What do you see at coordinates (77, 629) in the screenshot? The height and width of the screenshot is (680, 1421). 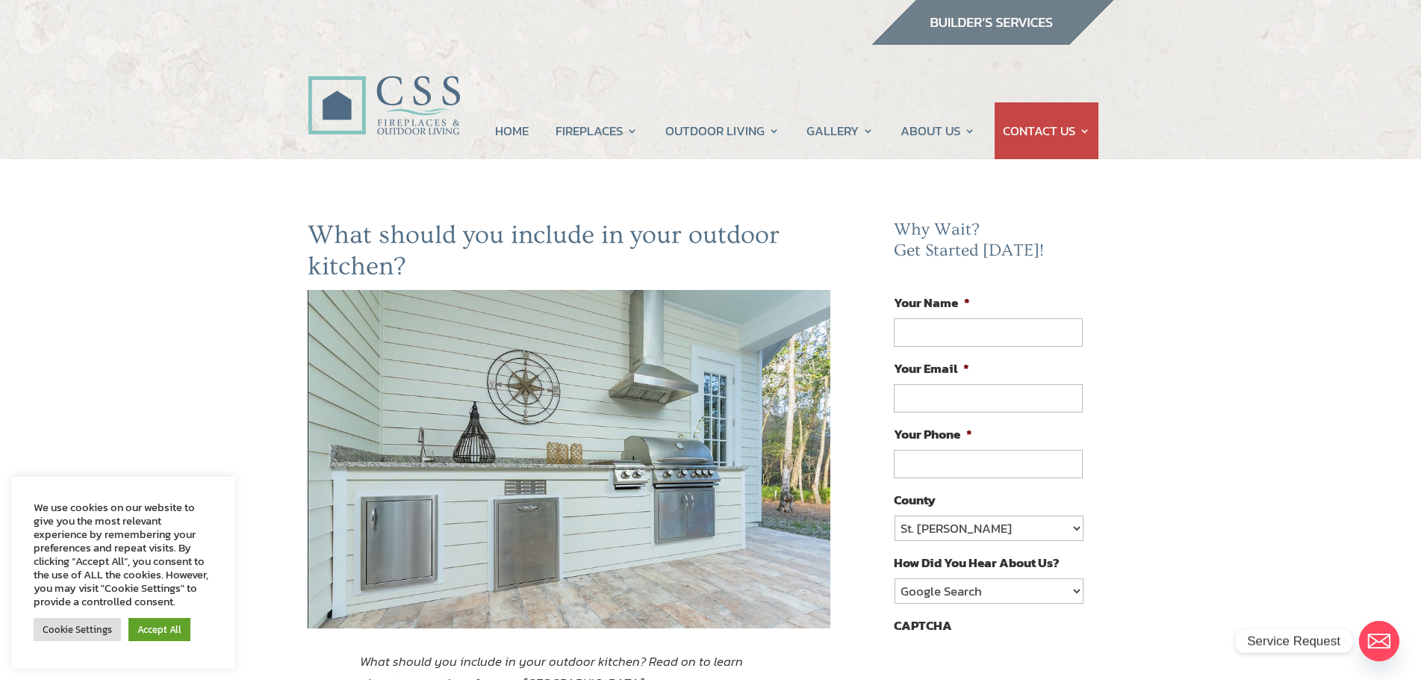 I see `a: Cookie Settings` at bounding box center [77, 629].